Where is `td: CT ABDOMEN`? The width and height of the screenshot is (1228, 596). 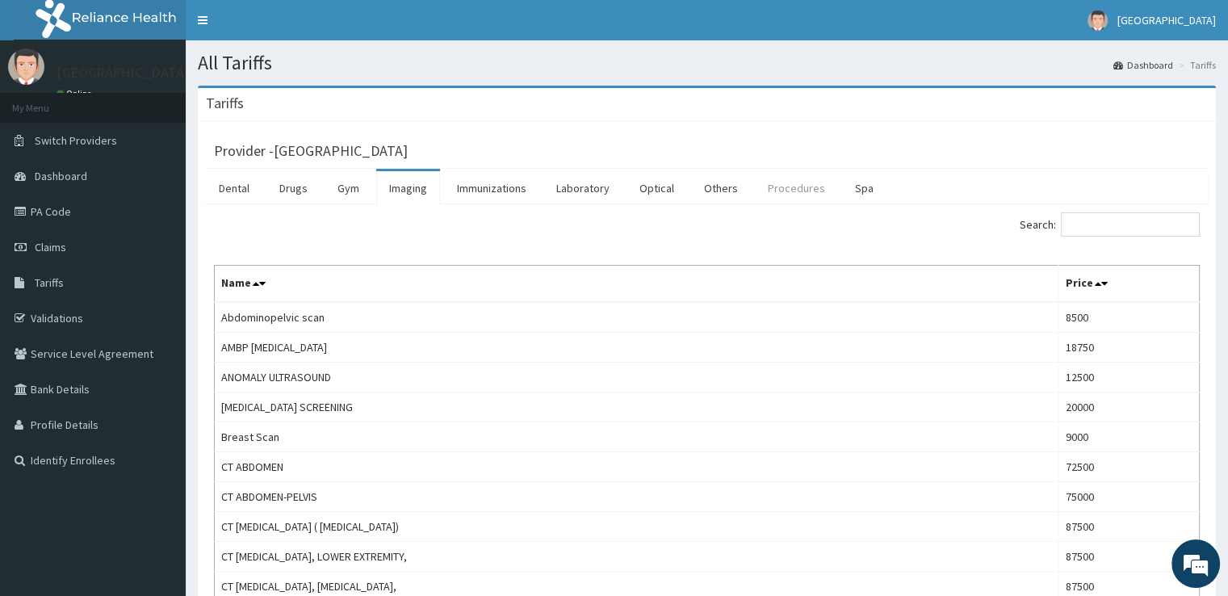
td: CT ABDOMEN is located at coordinates (636, 467).